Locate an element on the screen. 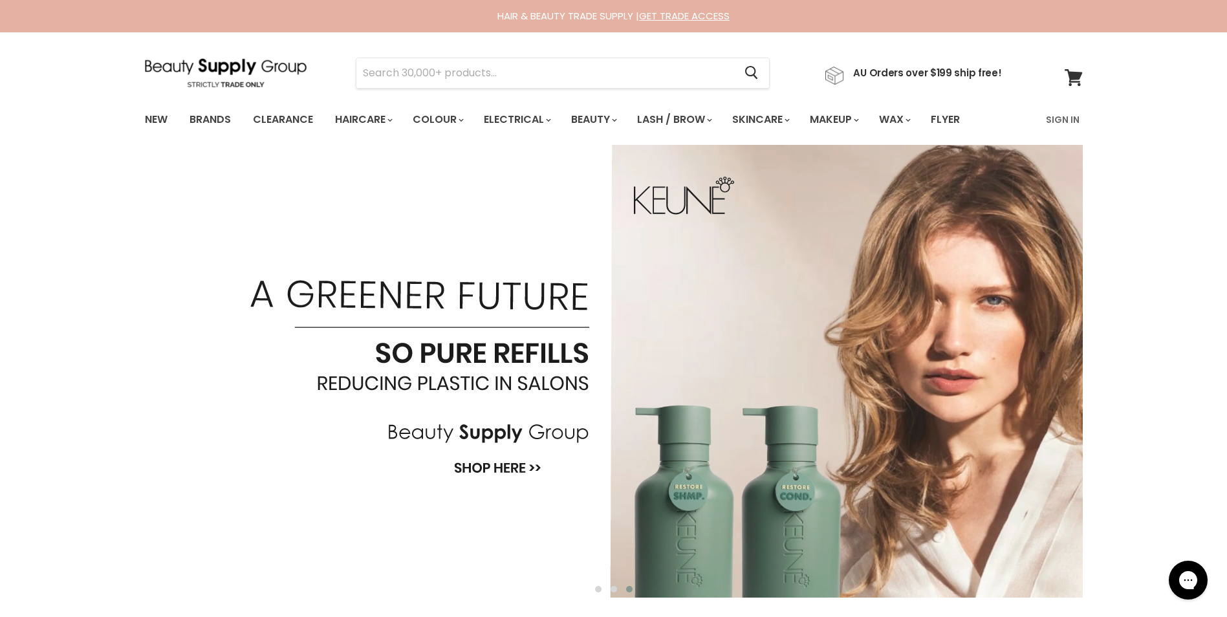 The width and height of the screenshot is (1227, 617). a: Brands is located at coordinates (210, 120).